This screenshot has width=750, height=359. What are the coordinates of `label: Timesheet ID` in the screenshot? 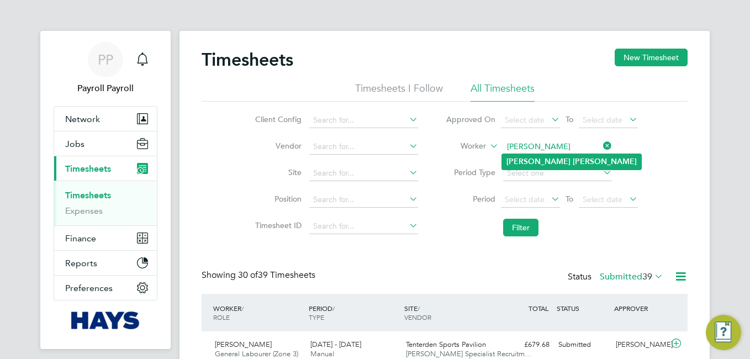 It's located at (277, 225).